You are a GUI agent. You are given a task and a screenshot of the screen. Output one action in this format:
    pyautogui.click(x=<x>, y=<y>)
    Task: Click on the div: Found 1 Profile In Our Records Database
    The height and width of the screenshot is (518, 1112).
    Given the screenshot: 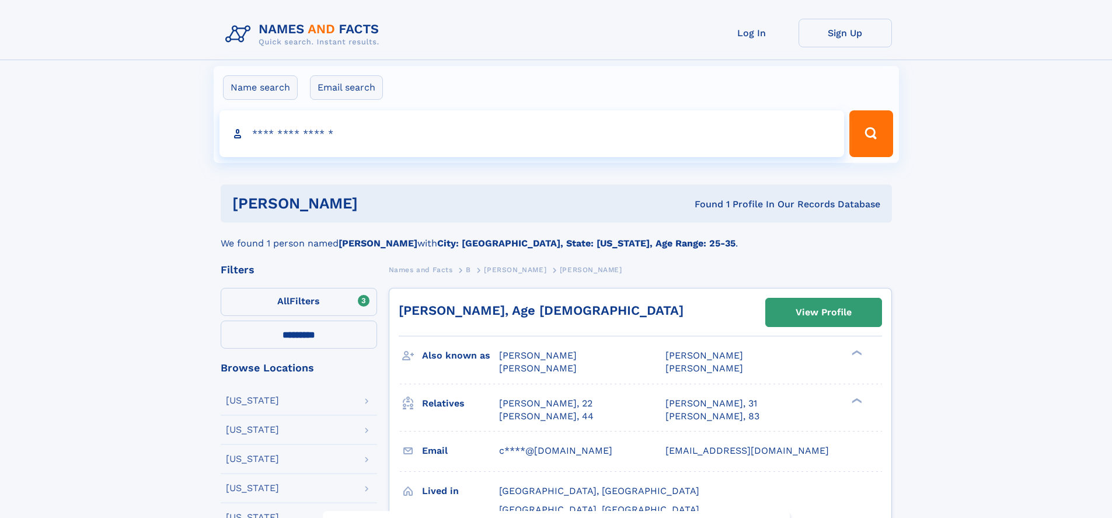 What is the action you would take?
    pyautogui.click(x=703, y=204)
    